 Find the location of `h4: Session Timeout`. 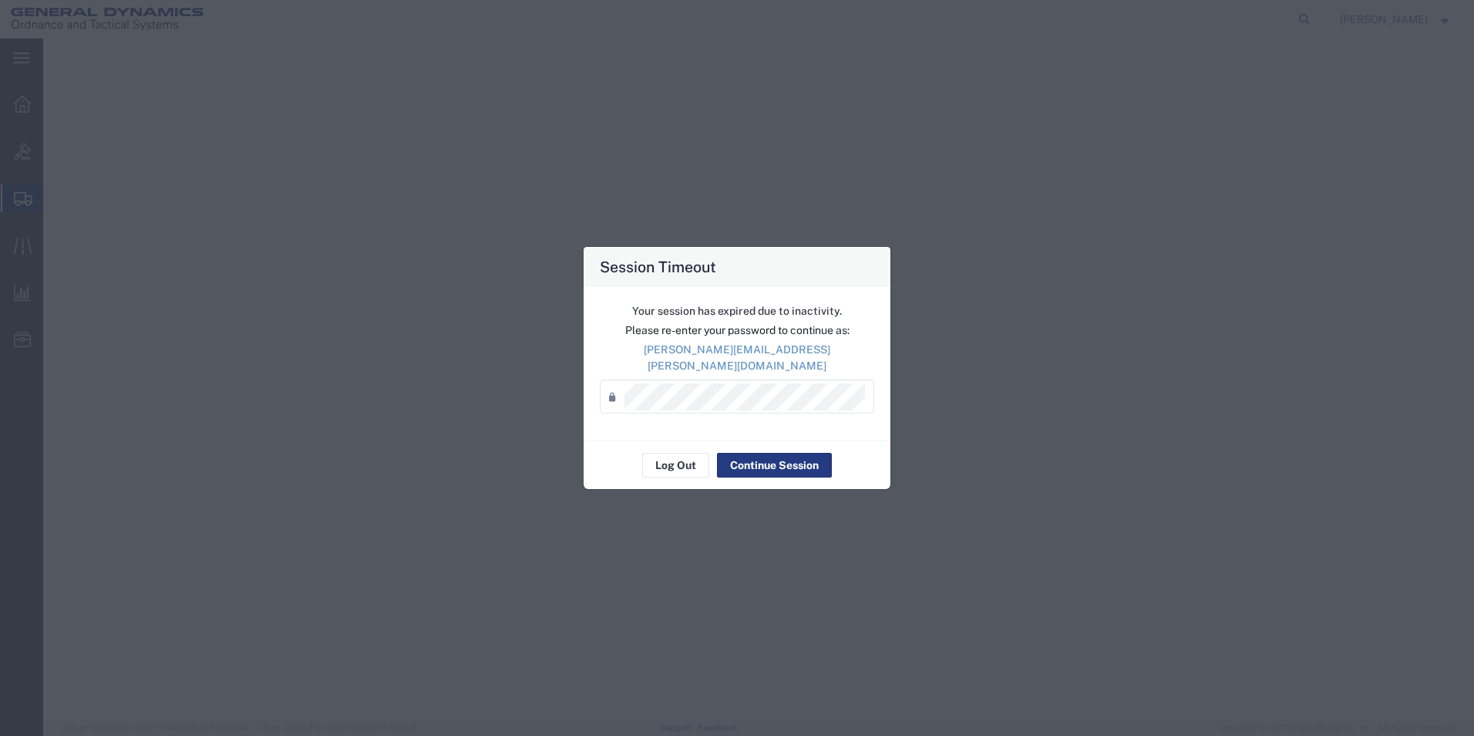

h4: Session Timeout is located at coordinates (658, 266).